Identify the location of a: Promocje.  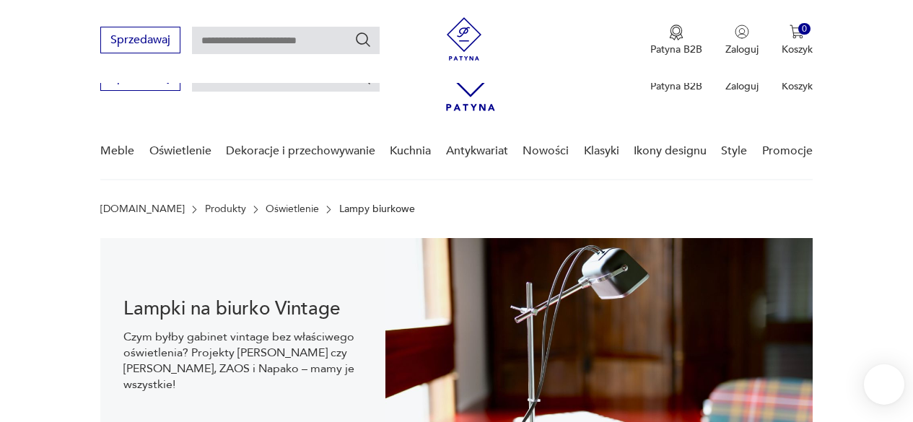
(787, 151).